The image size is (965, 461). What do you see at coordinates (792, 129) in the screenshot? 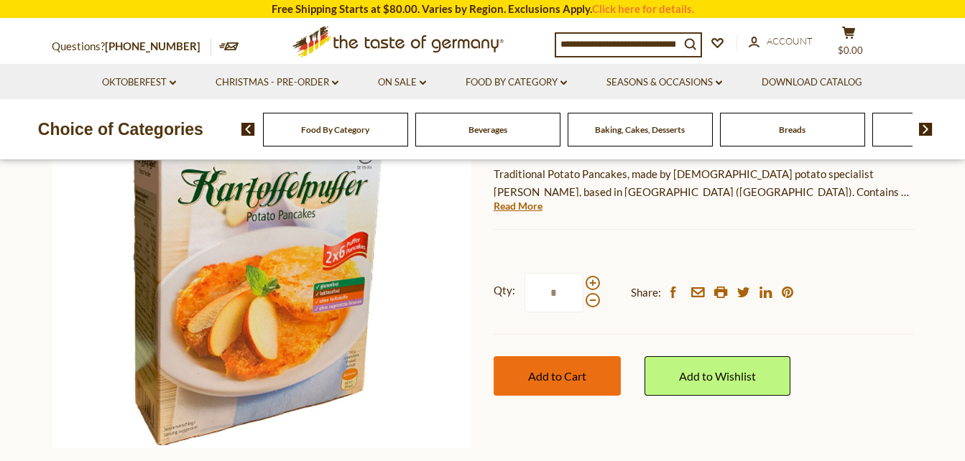
I see `span: Breads` at bounding box center [792, 129].